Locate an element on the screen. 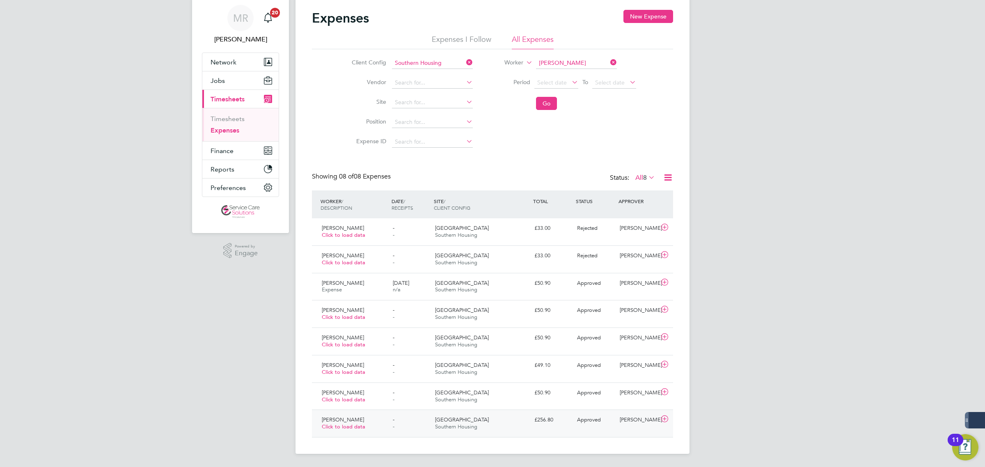  button: Finance is located at coordinates (240, 151).